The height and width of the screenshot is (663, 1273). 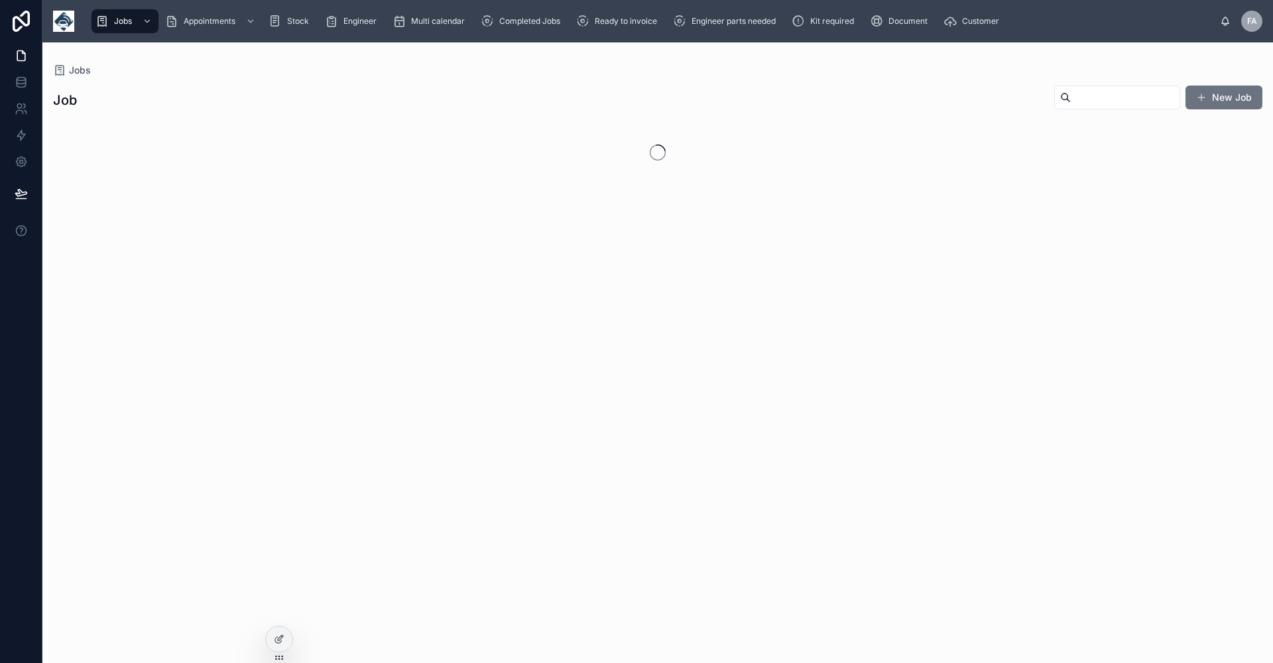 What do you see at coordinates (619, 21) in the screenshot?
I see `a: Ready to invoice` at bounding box center [619, 21].